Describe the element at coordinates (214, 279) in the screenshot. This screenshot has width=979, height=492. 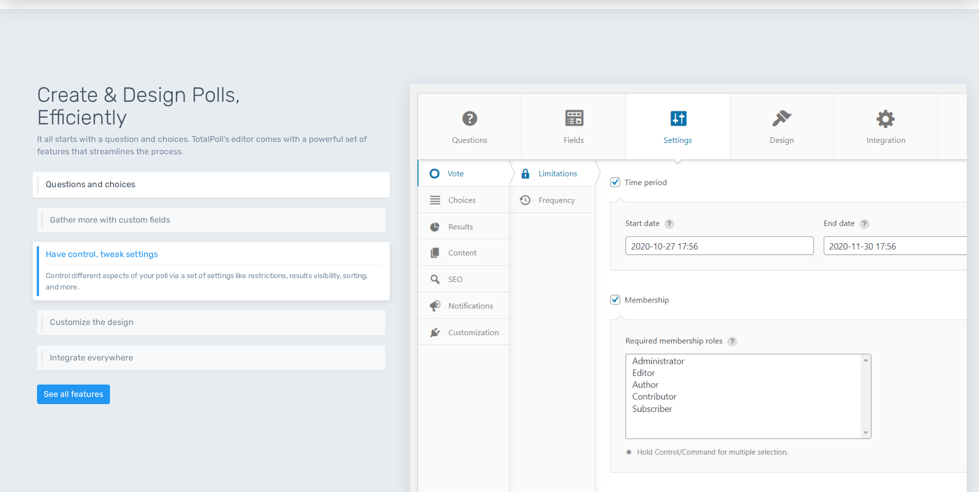
I see `p: Control different aspects of your poll via a set of settings like restrictions, results visibilit...` at that location.